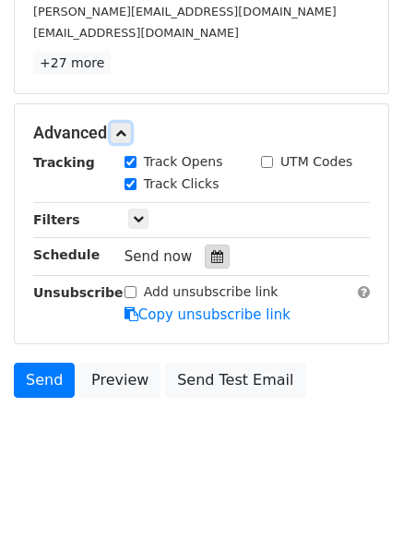 Image resolution: width=403 pixels, height=539 pixels. What do you see at coordinates (64, 162) in the screenshot?
I see `strong: Tracking` at bounding box center [64, 162].